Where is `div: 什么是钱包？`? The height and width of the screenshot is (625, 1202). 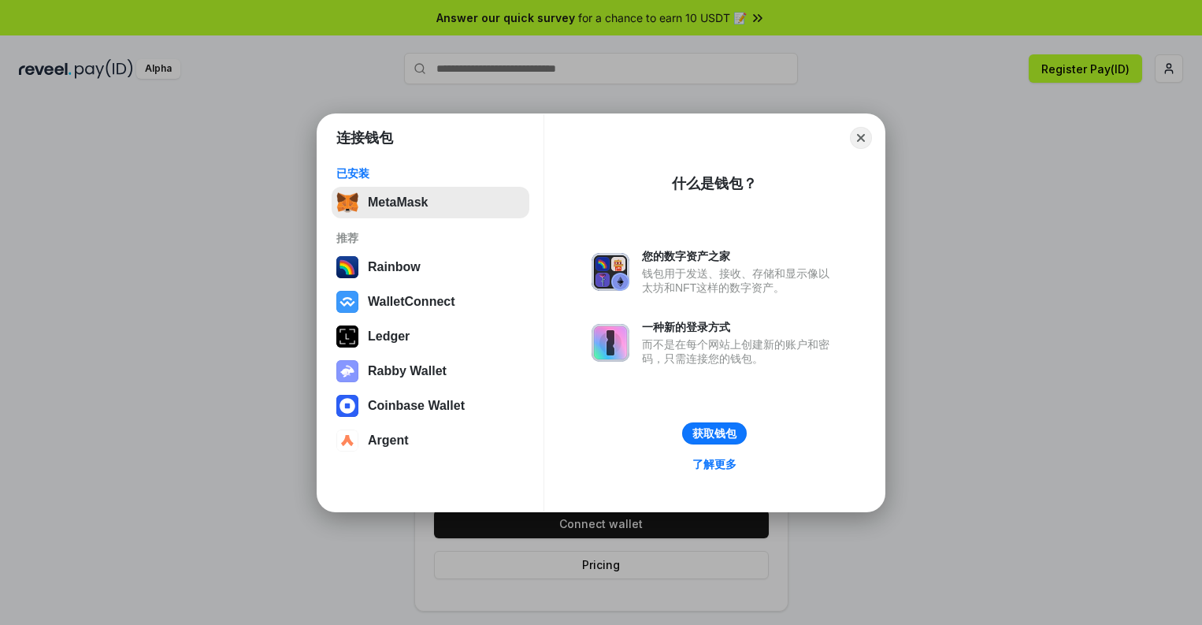
div: 什么是钱包？ is located at coordinates (715, 184).